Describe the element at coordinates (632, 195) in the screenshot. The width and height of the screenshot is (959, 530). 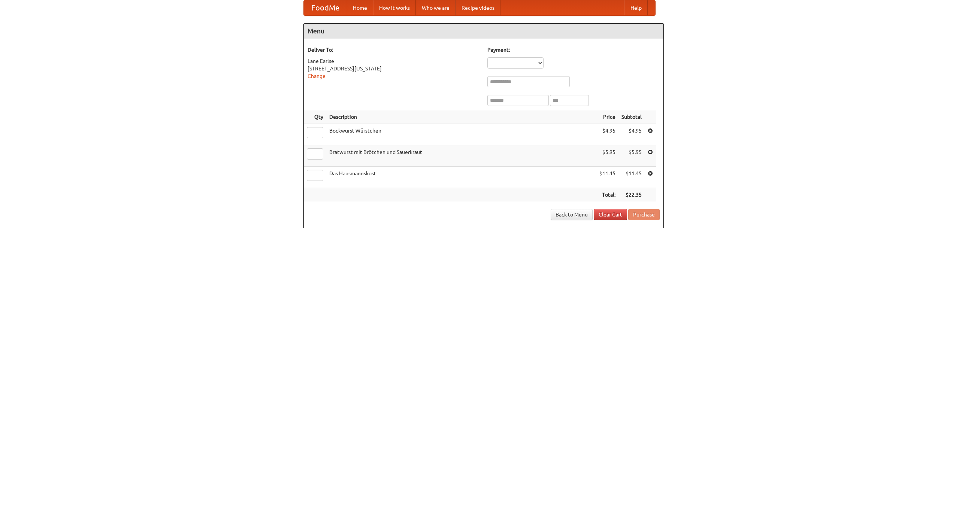
I see `th: $22.35` at that location.